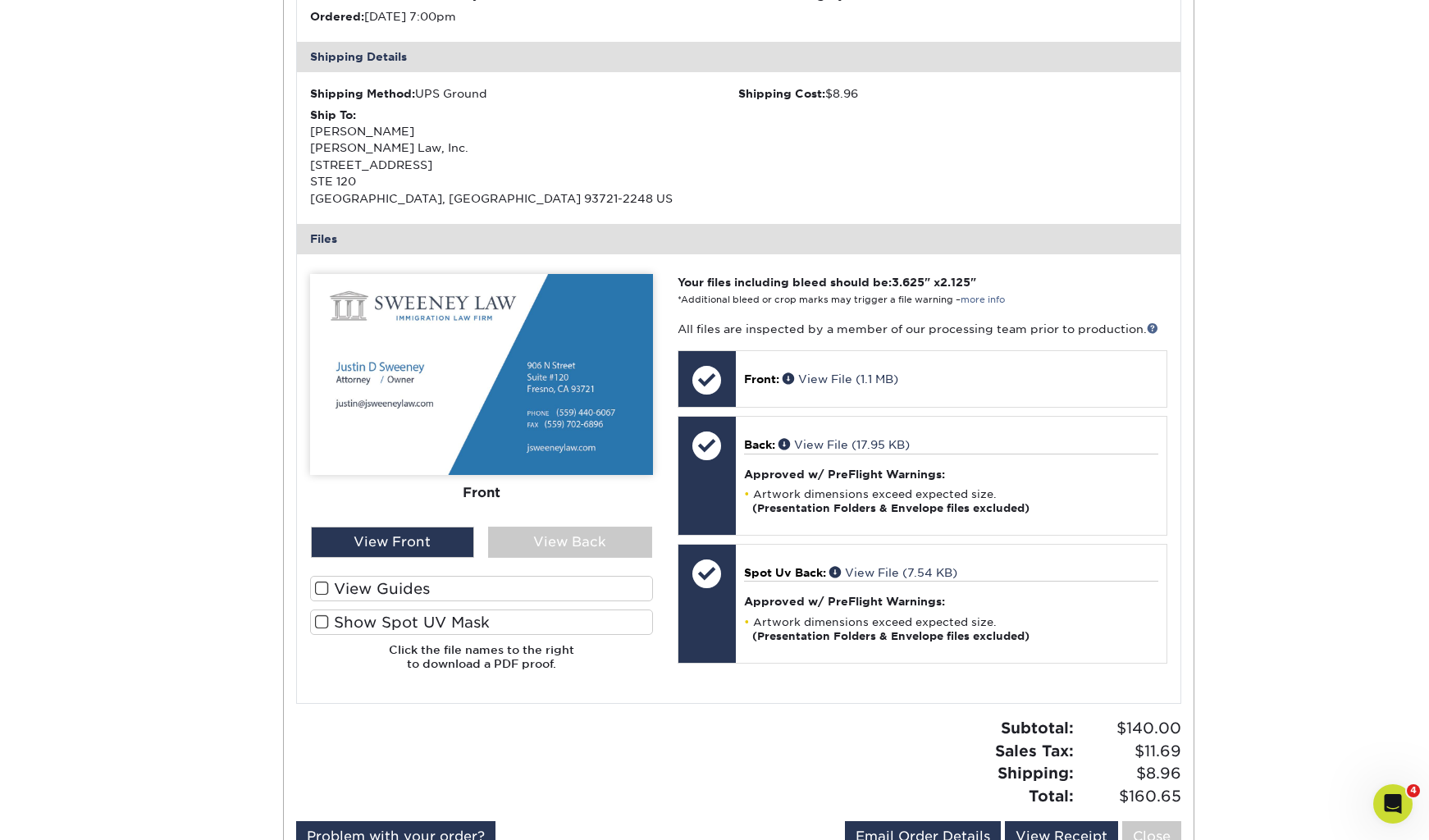 This screenshot has height=840, width=1429. What do you see at coordinates (841, 299) in the screenshot?
I see `small: *Additional bleed or crop marks may trigger a file warning –` at bounding box center [841, 299].